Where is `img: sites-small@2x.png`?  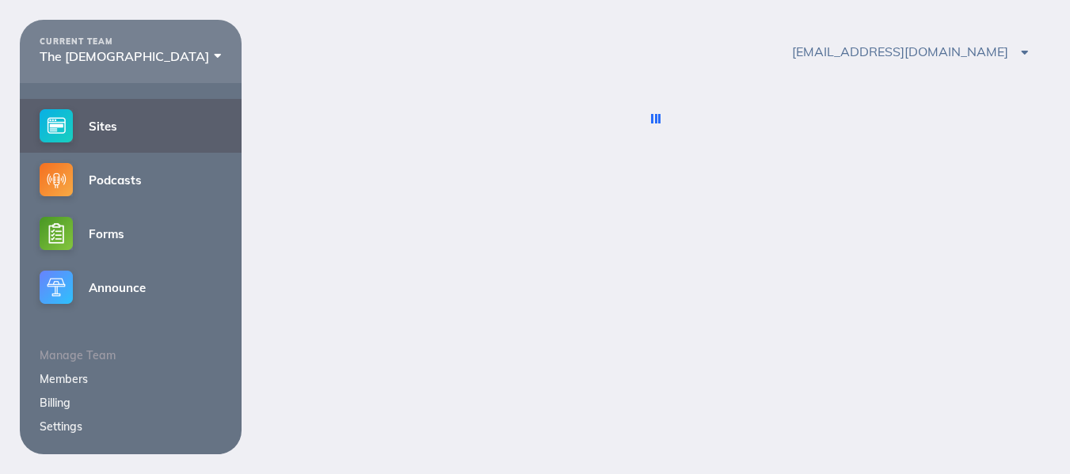
img: sites-small@2x.png is located at coordinates (56, 126).